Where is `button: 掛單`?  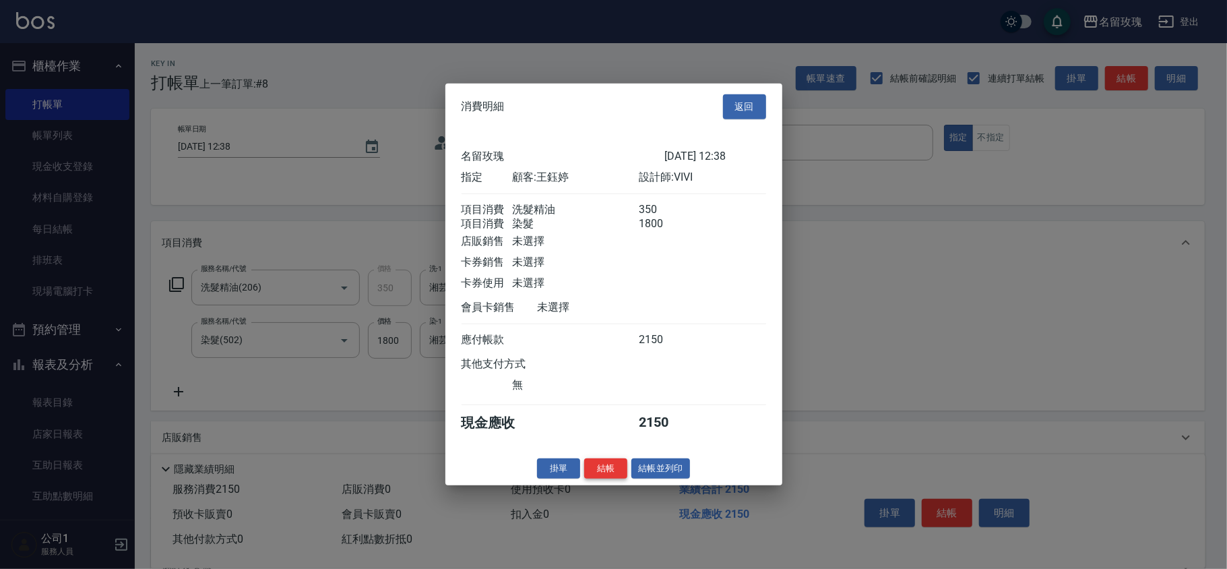
button: 掛單 is located at coordinates (558, 468).